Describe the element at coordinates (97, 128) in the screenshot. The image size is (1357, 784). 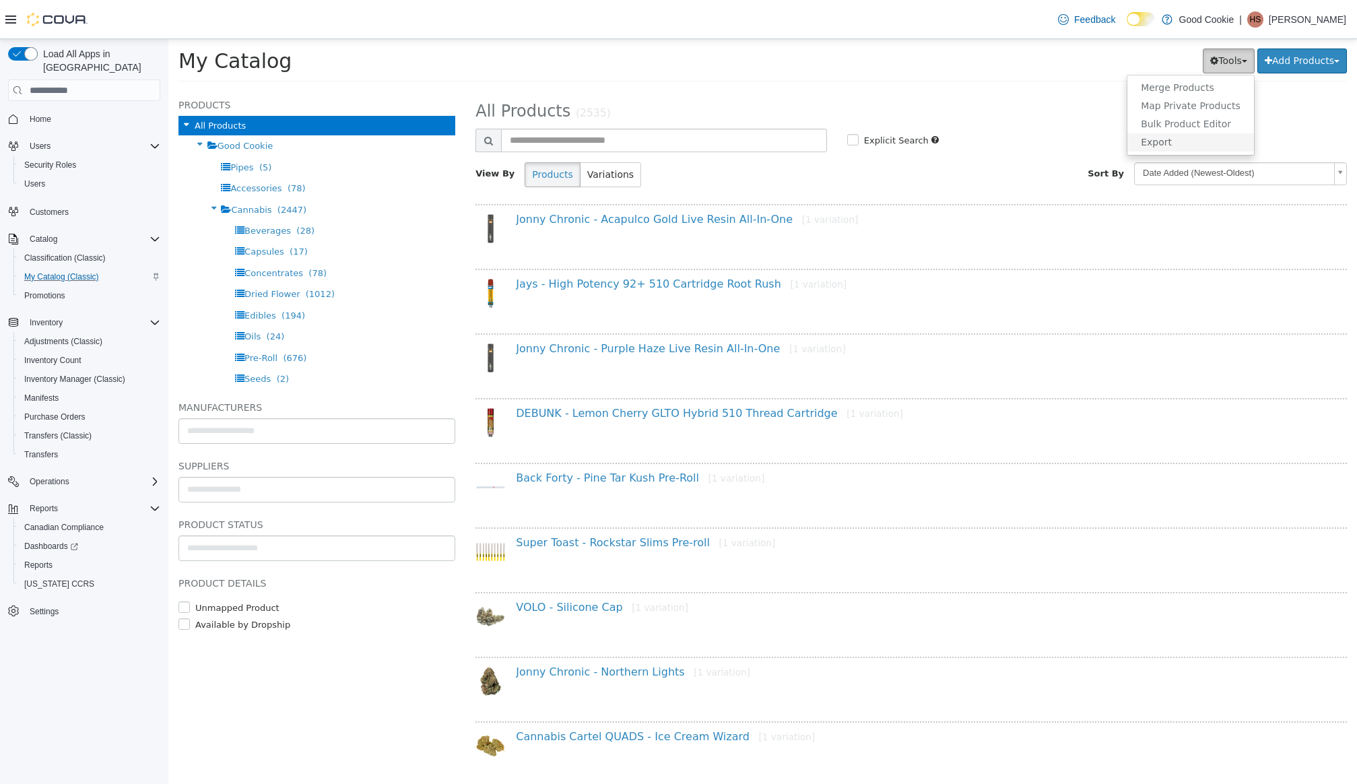
I see `span: (5)` at that location.